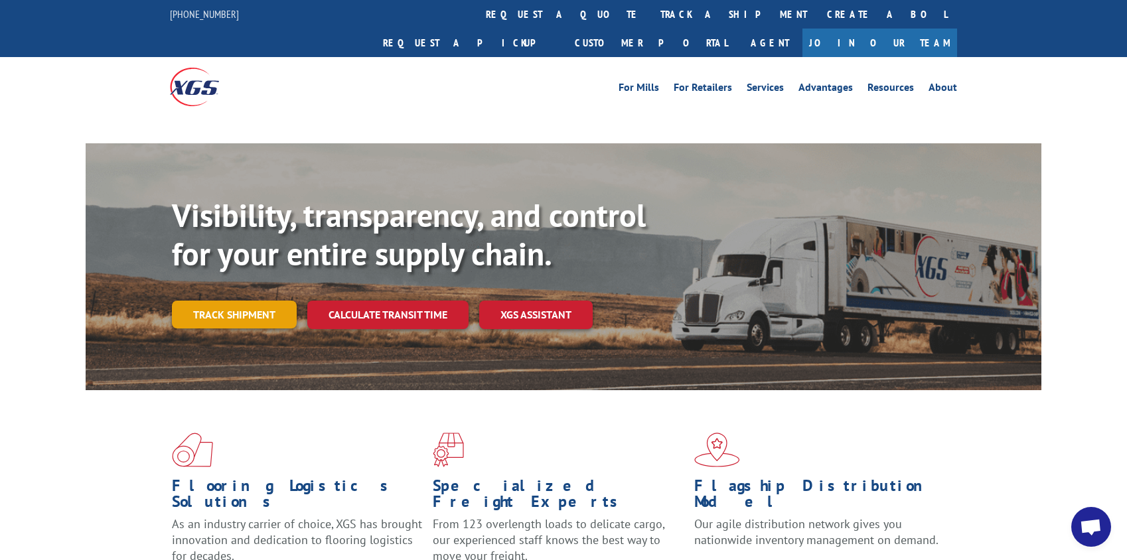  Describe the element at coordinates (651, 42) in the screenshot. I see `a: Customer Portal` at that location.